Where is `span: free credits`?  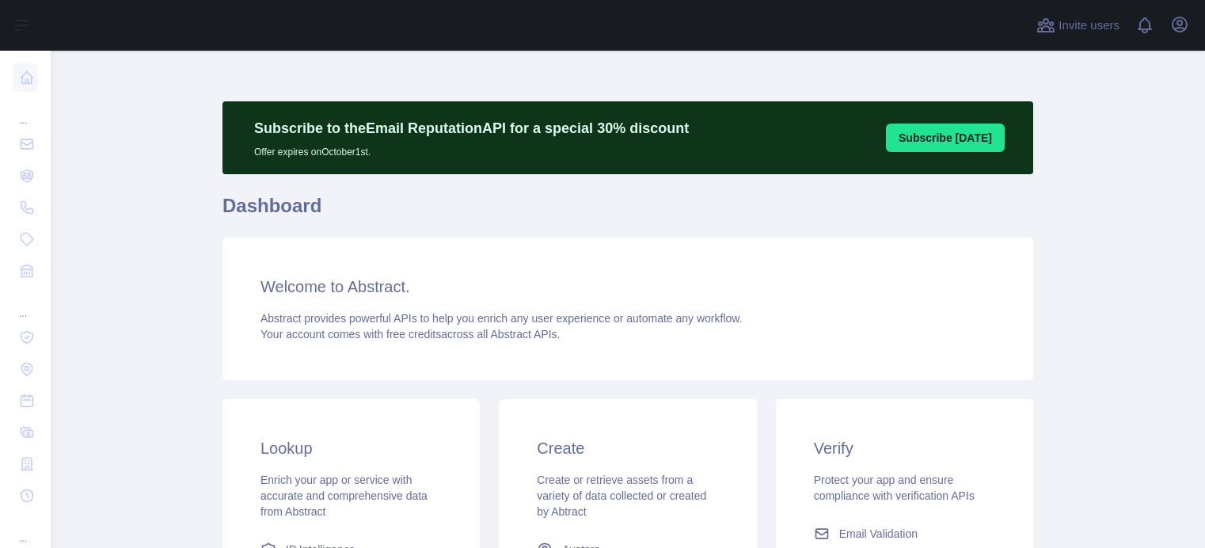
span: free credits is located at coordinates (413, 334).